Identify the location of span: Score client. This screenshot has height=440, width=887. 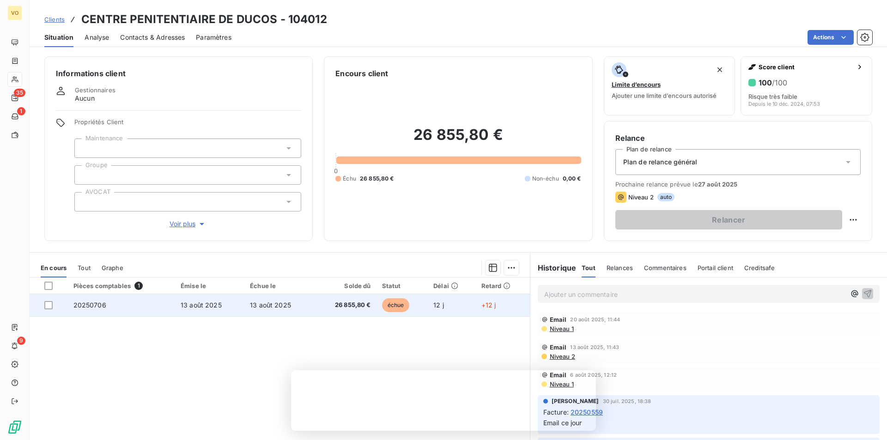
(805, 67).